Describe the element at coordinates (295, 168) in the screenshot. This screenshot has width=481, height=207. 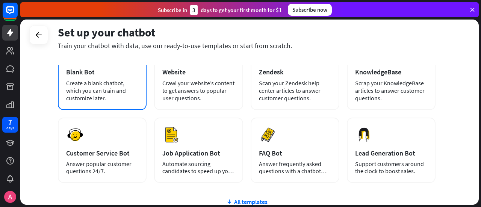
I see `div: Answer frequently asked questions with a chatbot and save your time.` at that location.